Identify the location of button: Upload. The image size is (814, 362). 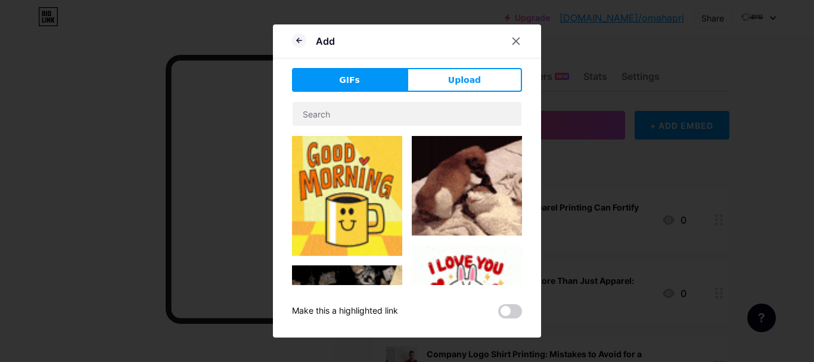
(464, 80).